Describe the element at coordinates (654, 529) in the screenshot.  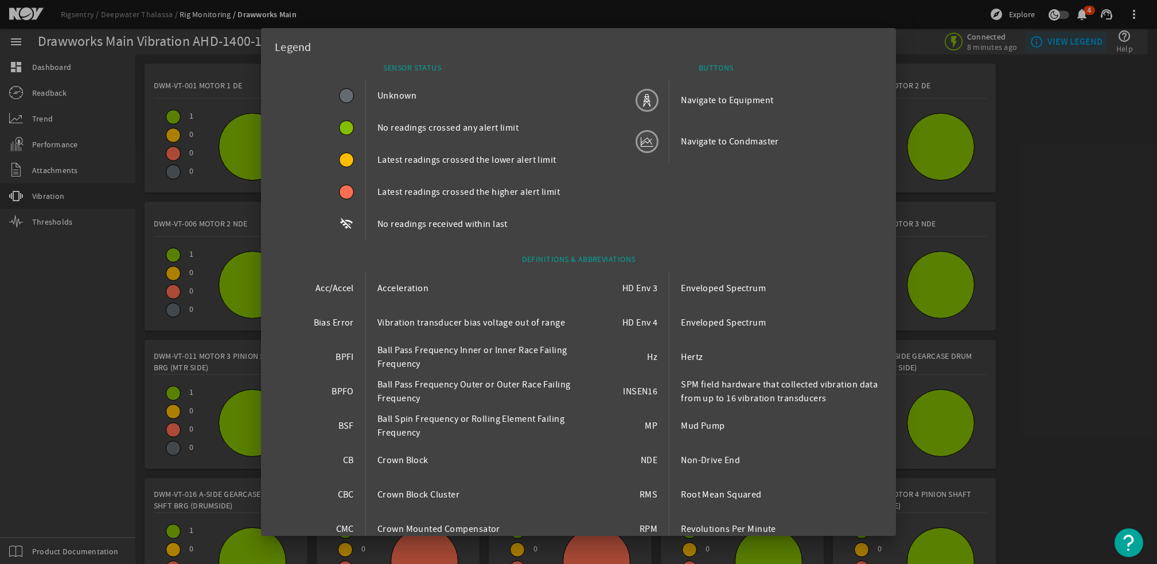
I see `div: RPM` at that location.